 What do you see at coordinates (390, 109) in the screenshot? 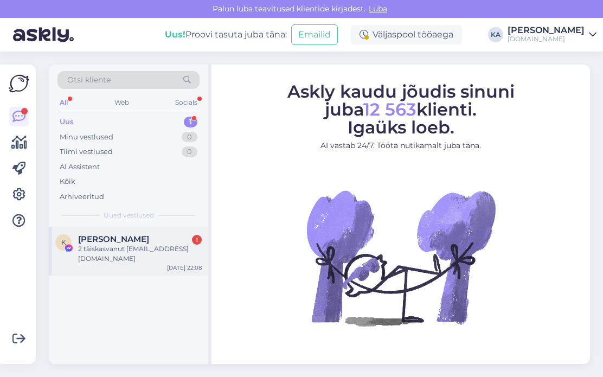
I see `span: 12 563` at bounding box center [390, 109].